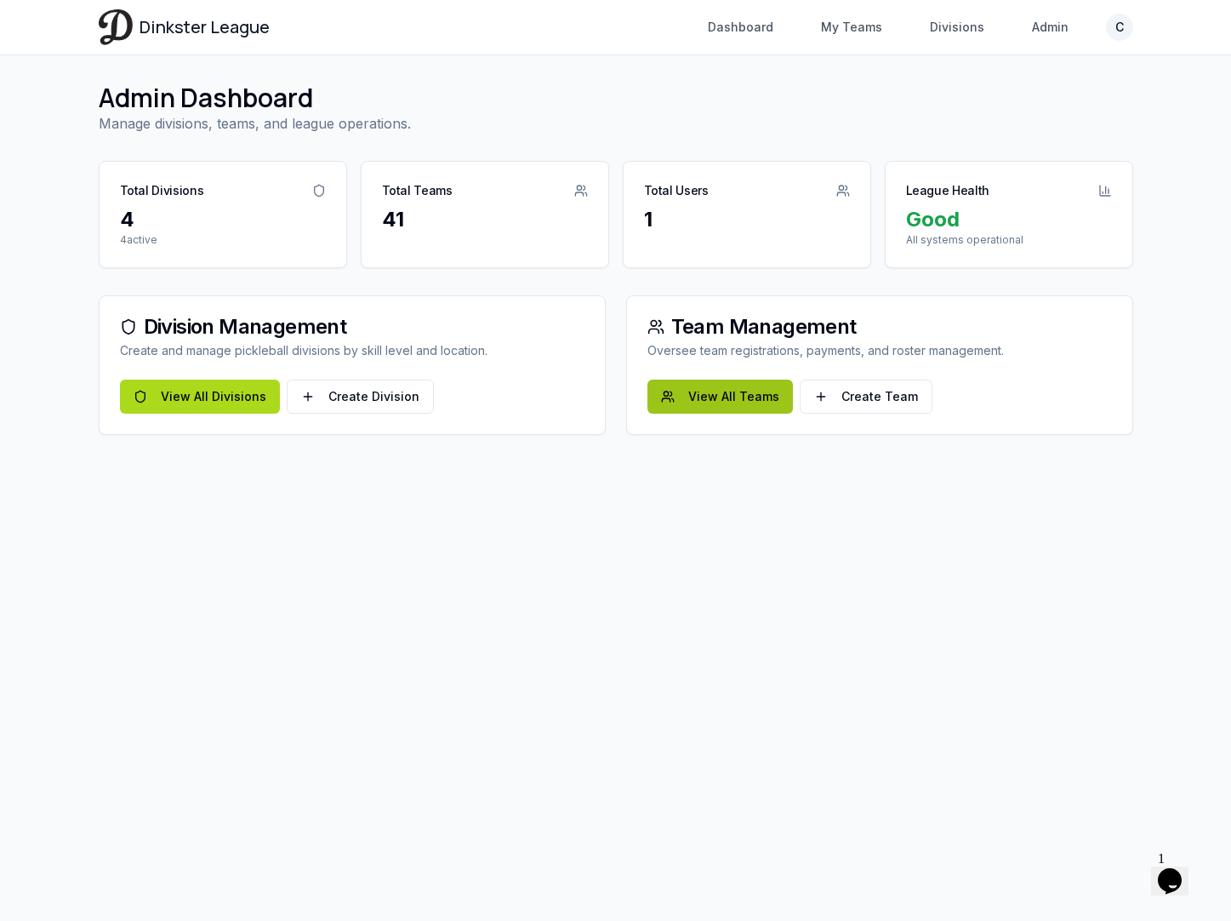  Describe the element at coordinates (485, 220) in the screenshot. I see `div: 41` at that location.